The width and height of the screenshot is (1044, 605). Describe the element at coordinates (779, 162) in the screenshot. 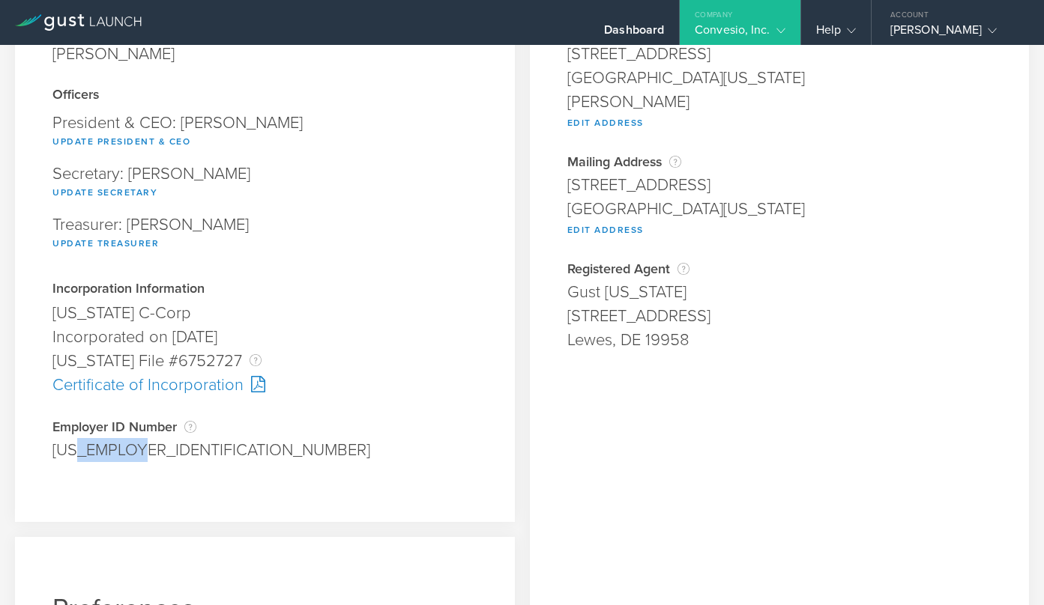

I see `div: Mailing Address` at that location.